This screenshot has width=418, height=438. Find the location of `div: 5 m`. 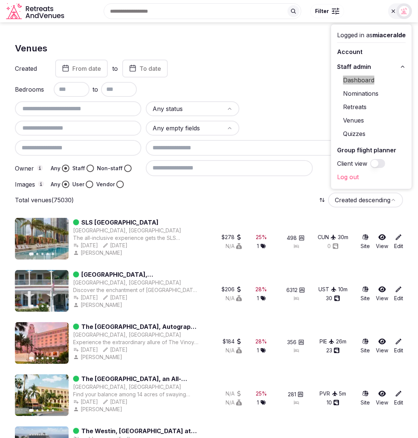

div: 5 m is located at coordinates (343, 394).